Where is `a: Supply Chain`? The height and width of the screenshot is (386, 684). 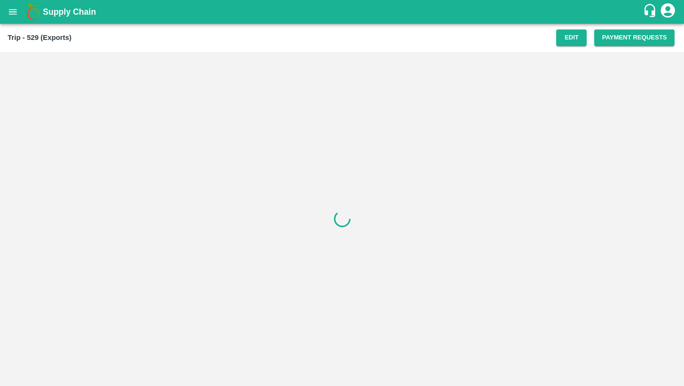
a: Supply Chain is located at coordinates (343, 12).